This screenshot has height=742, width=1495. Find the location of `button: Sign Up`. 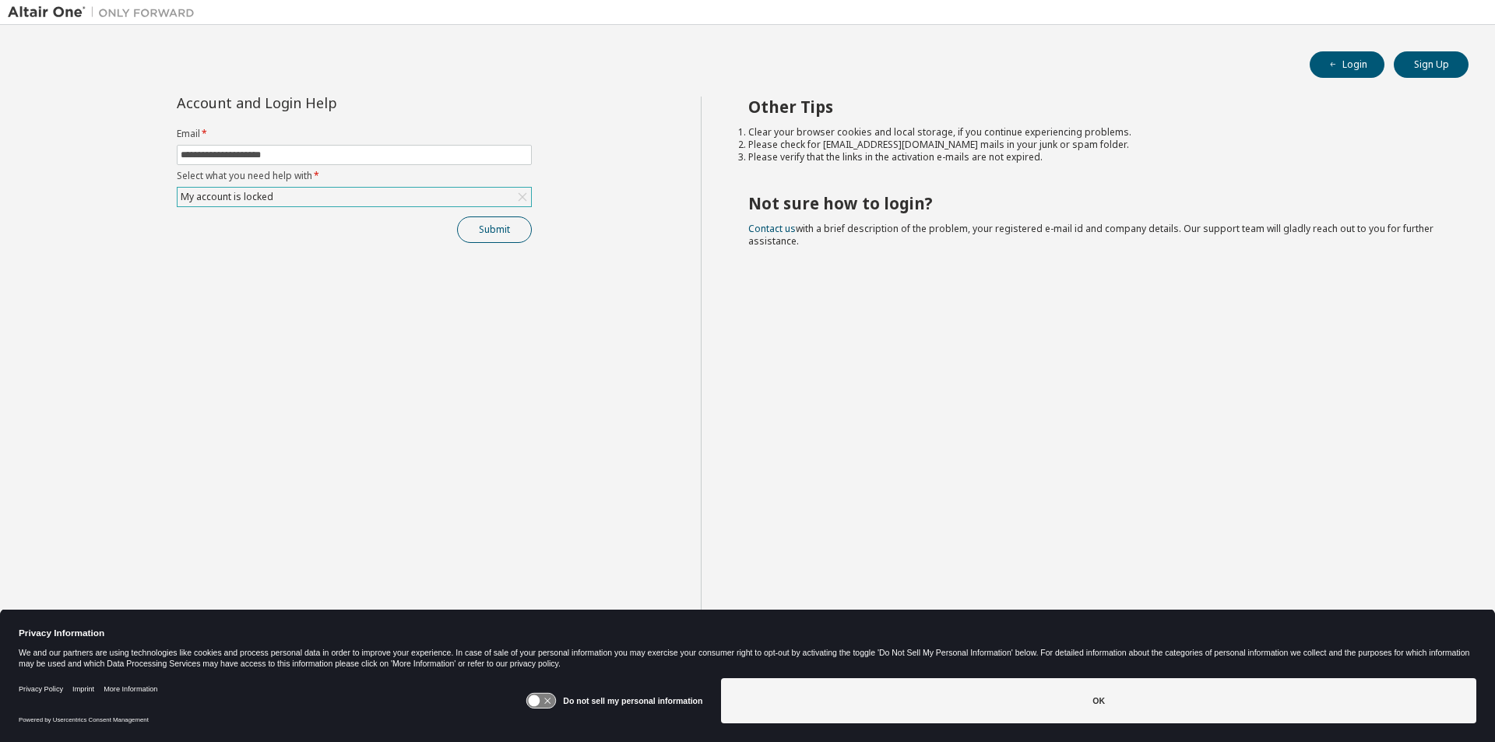

button: Sign Up is located at coordinates (1431, 65).